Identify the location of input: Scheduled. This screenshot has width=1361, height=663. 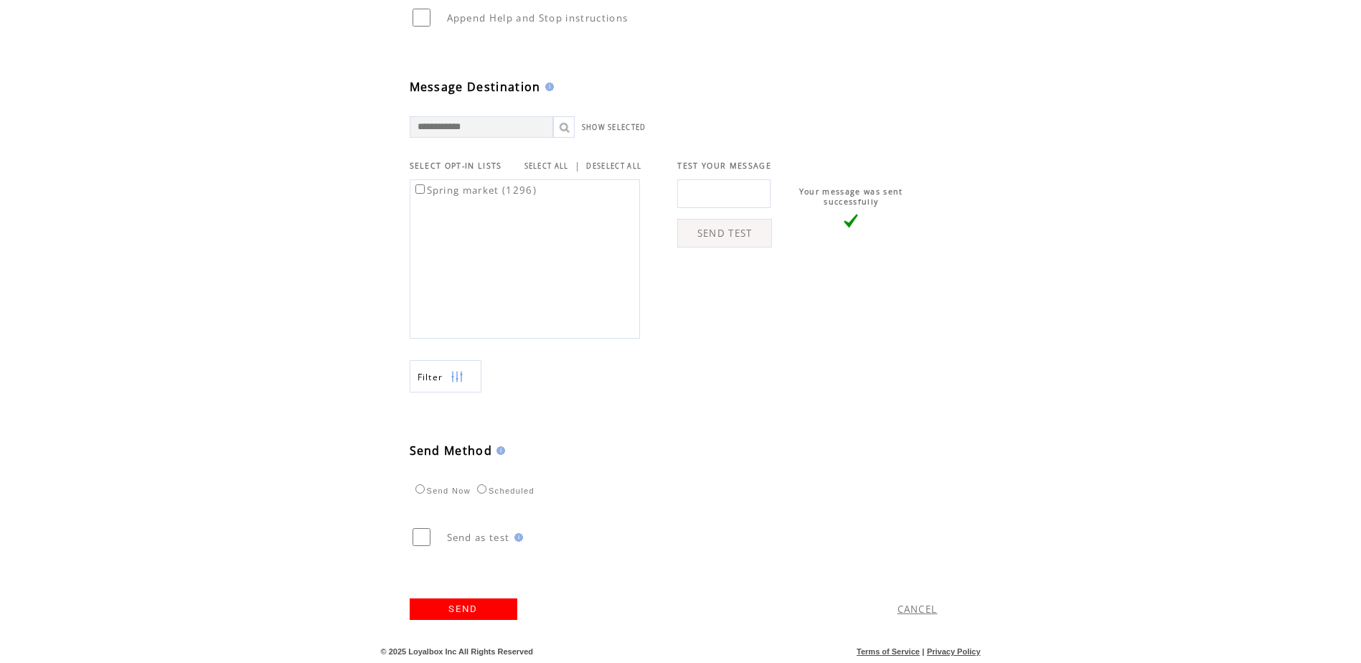
(481, 489).